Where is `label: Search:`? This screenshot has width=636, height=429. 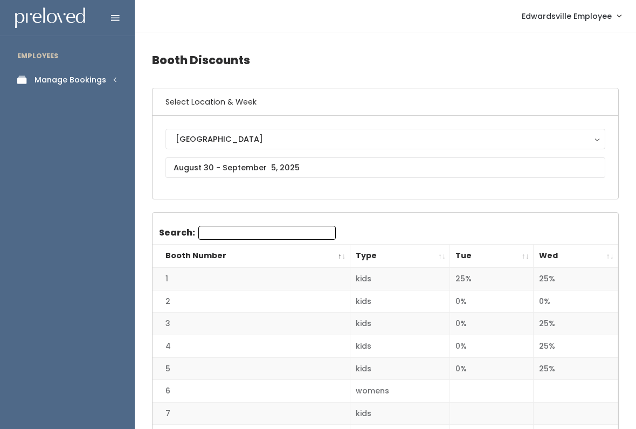
label: Search: is located at coordinates (247, 233).